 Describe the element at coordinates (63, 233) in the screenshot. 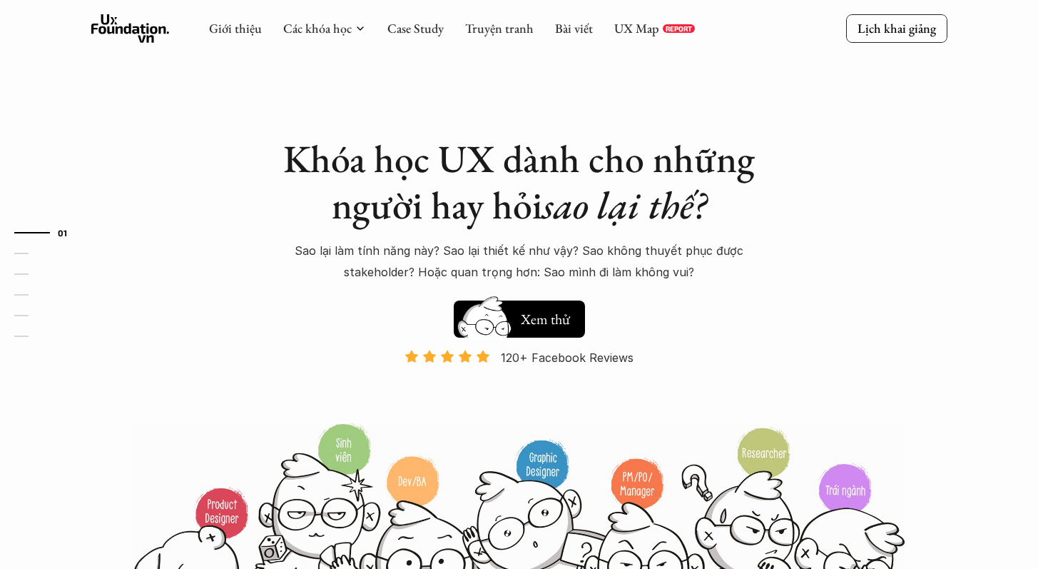

I see `strong: 01` at that location.